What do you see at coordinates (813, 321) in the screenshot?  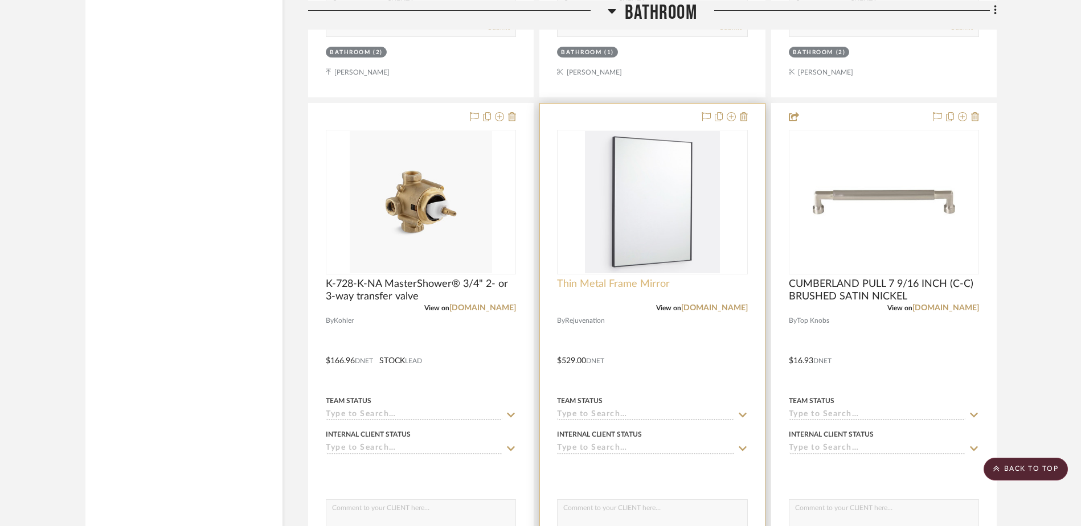 I see `span: Top Knobs` at bounding box center [813, 321].